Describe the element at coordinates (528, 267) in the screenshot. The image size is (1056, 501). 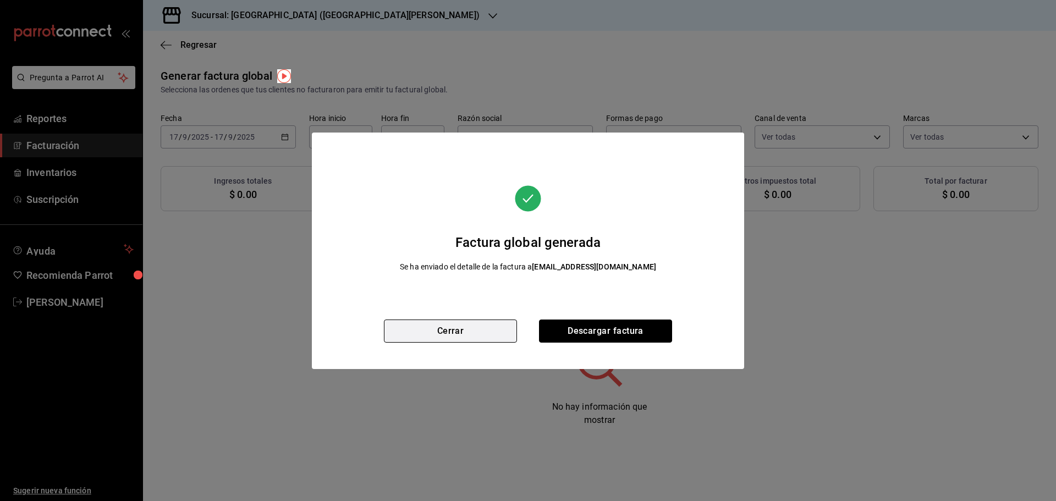
I see `div: Se ha enviado el detalle de la factura a` at that location.